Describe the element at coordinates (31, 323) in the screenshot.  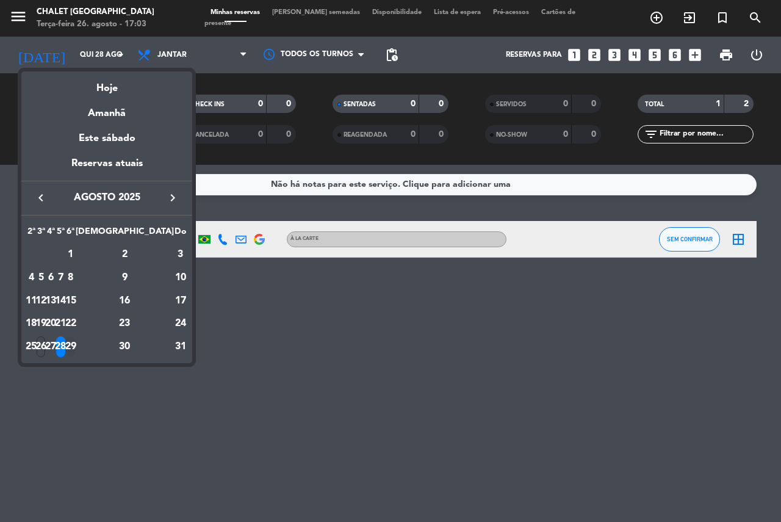
I see `div: 18` at that location.